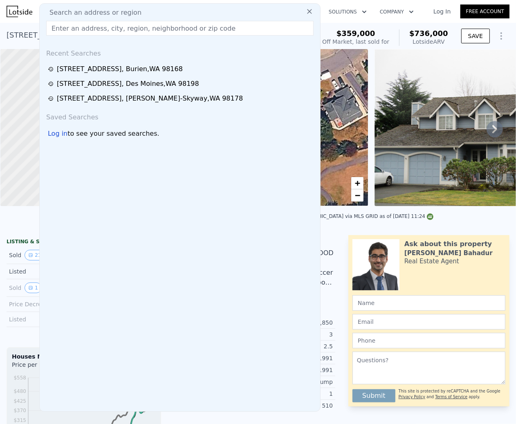 Image resolution: width=516 pixels, height=424 pixels. Describe the element at coordinates (180, 28) in the screenshot. I see `input: Enter an address, city, region, neighborhood or zip code` at that location.